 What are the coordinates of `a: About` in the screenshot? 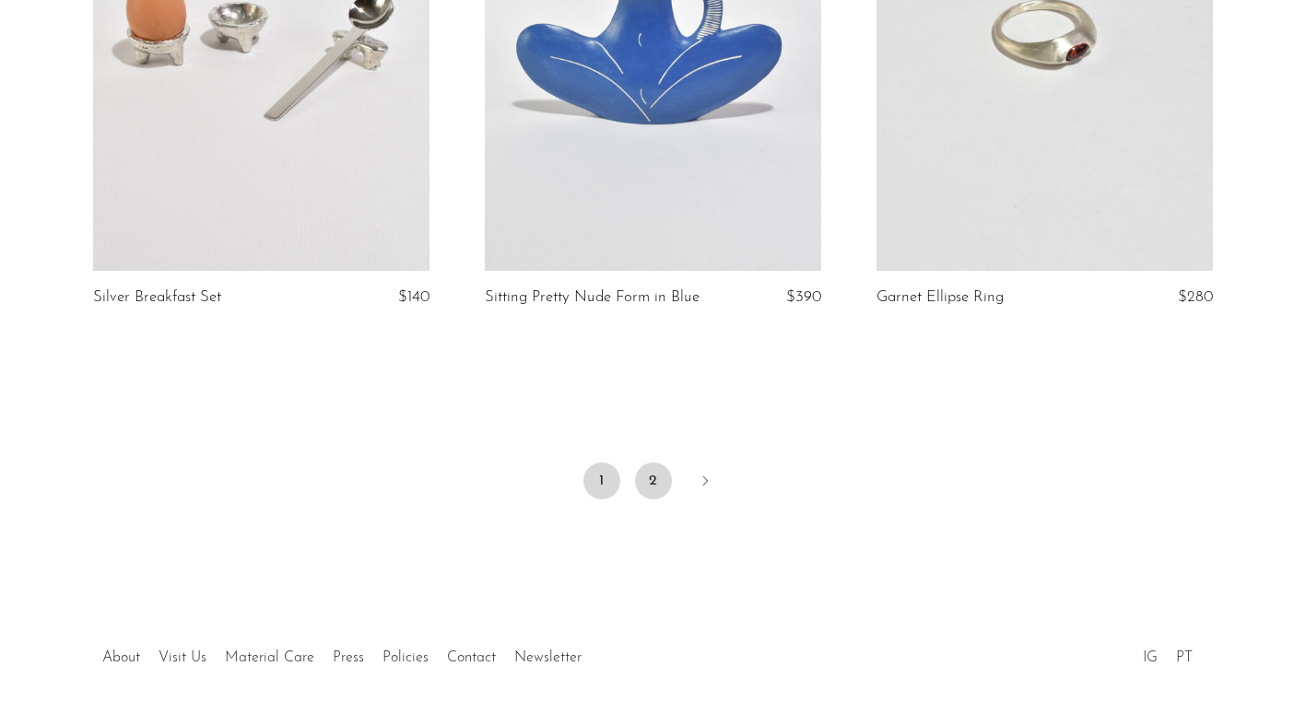 It's located at (121, 658).